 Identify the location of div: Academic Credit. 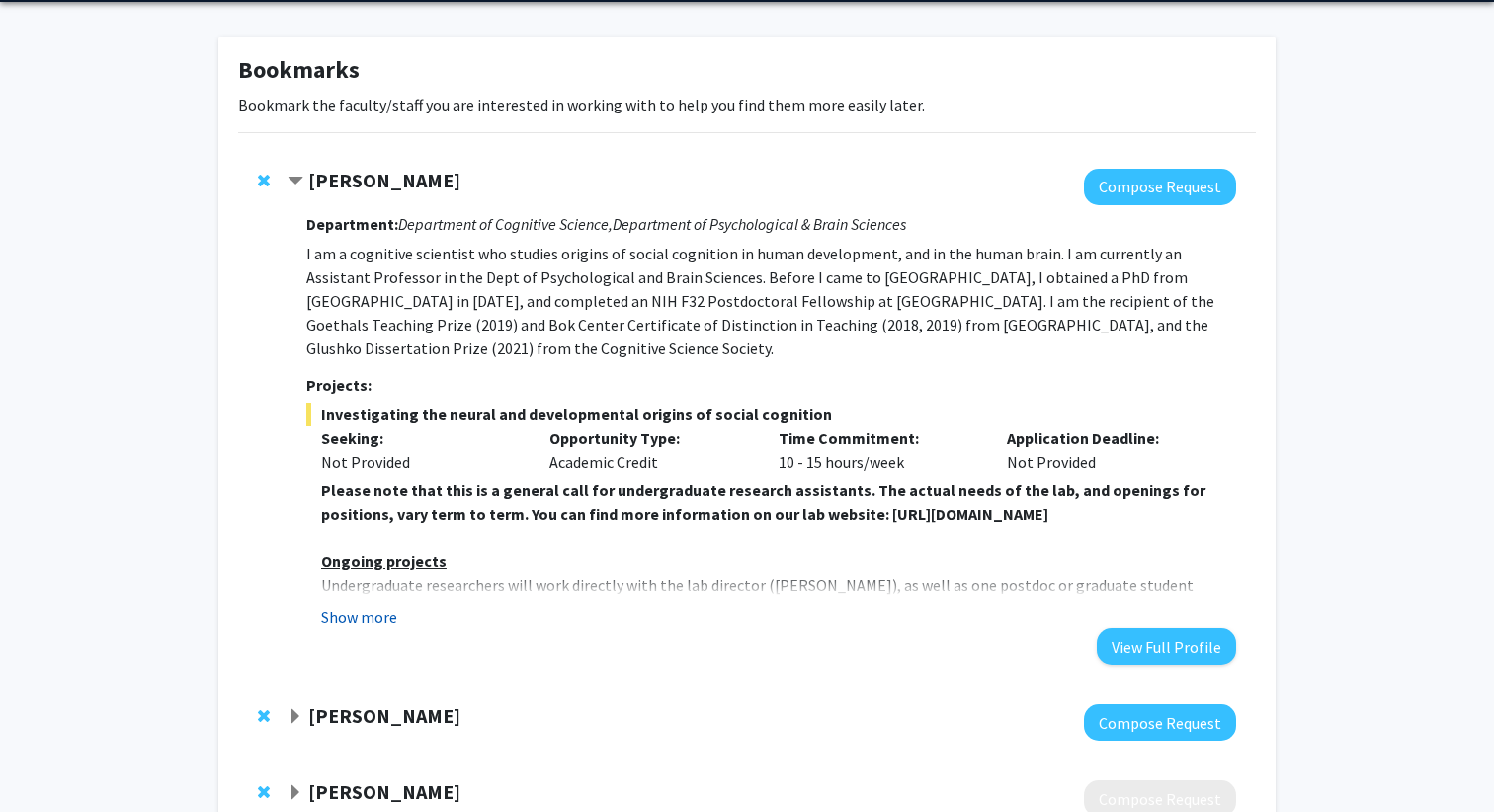
(649, 450).